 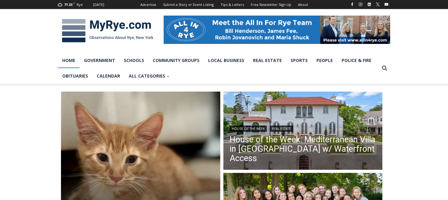 I want to click on a: Instagram, so click(x=360, y=4).